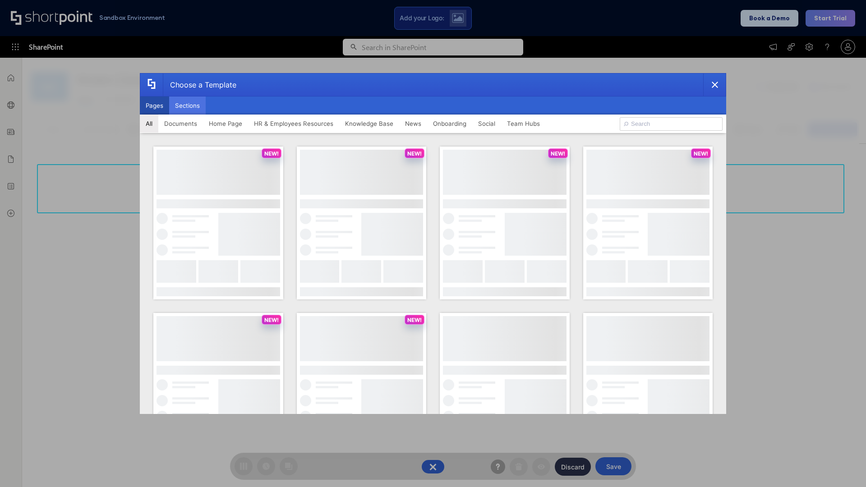 This screenshot has height=487, width=866. I want to click on button: News, so click(413, 124).